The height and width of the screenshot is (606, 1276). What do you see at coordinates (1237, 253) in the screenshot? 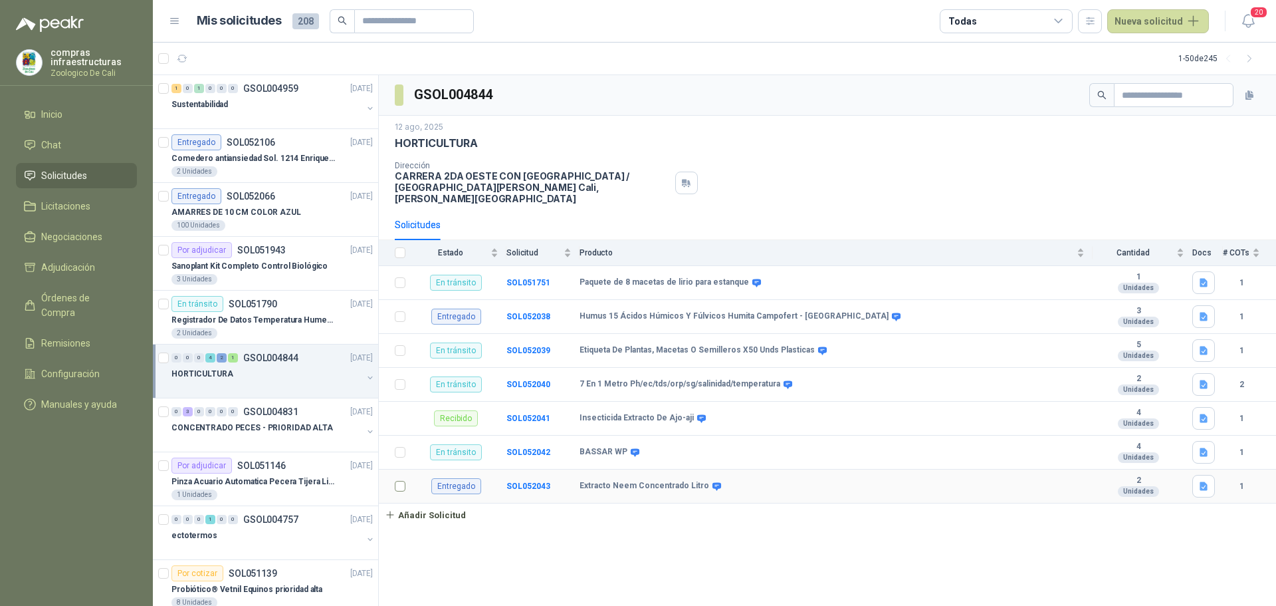
I see `span: # COTs` at bounding box center [1237, 253].